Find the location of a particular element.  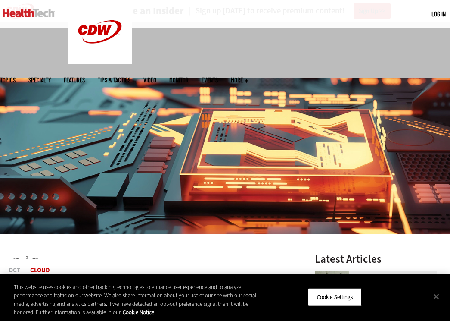

h3: Latest Articles is located at coordinates (376, 259).